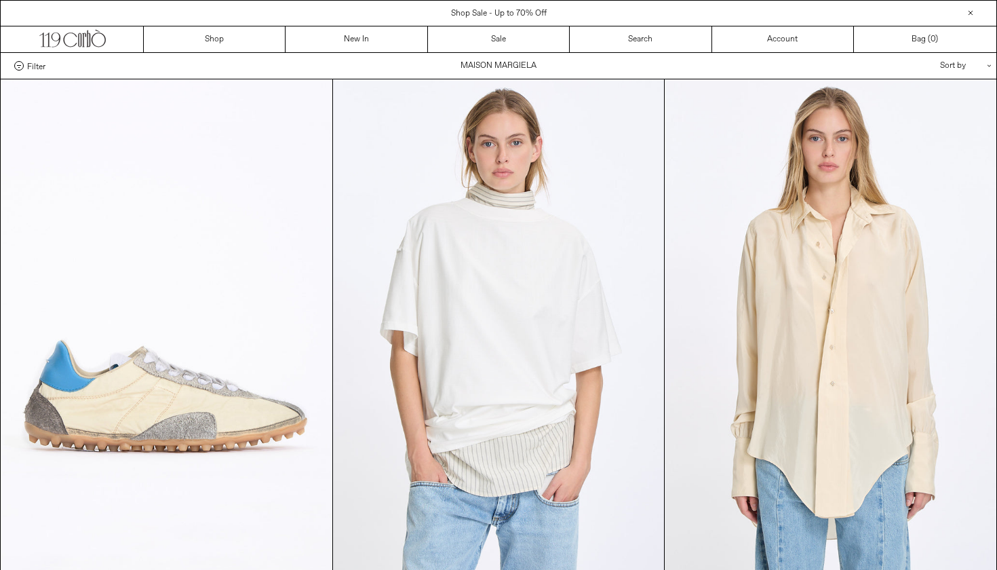 The height and width of the screenshot is (570, 997). I want to click on span: 0, so click(933, 39).